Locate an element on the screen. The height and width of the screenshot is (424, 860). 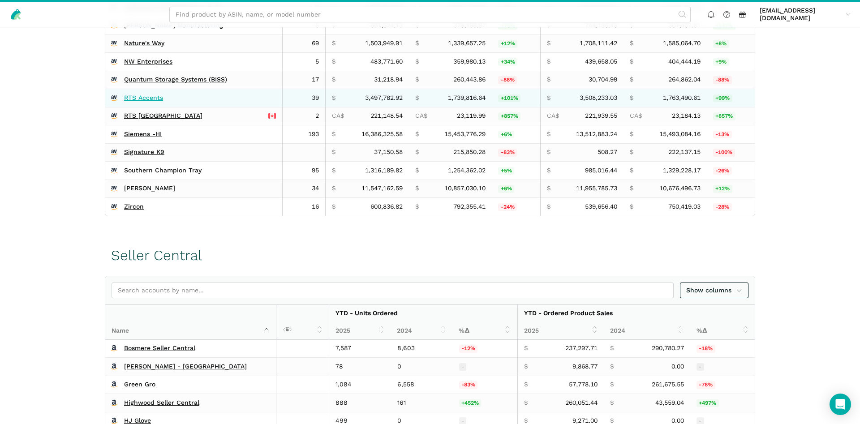
th: Name : activate to sort column descending is located at coordinates (191, 323).